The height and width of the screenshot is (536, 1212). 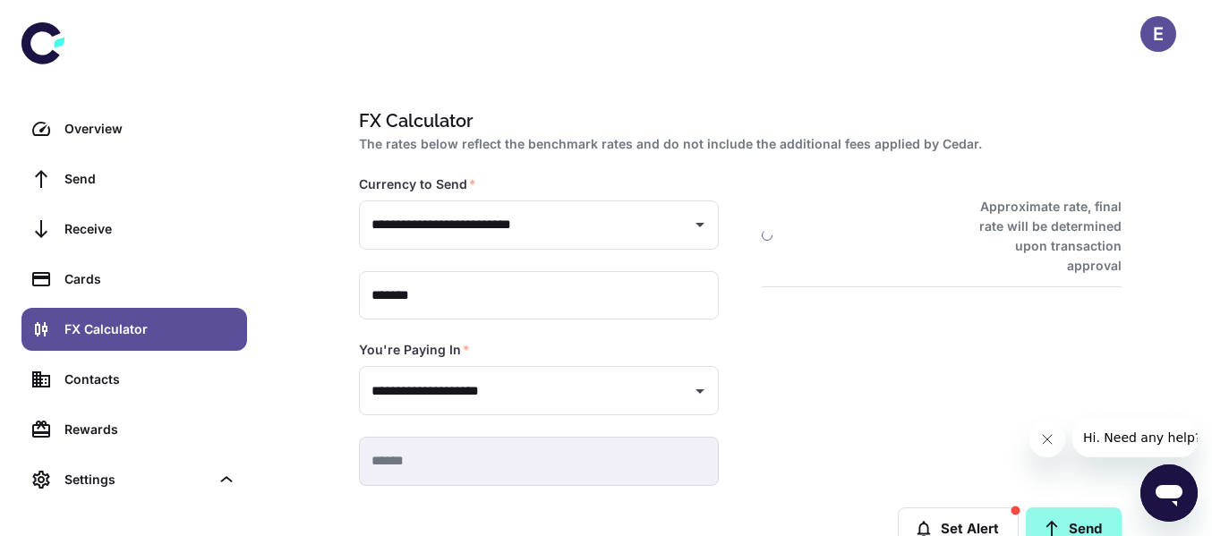 What do you see at coordinates (150, 380) in the screenshot?
I see `div: Contacts` at bounding box center [150, 380].